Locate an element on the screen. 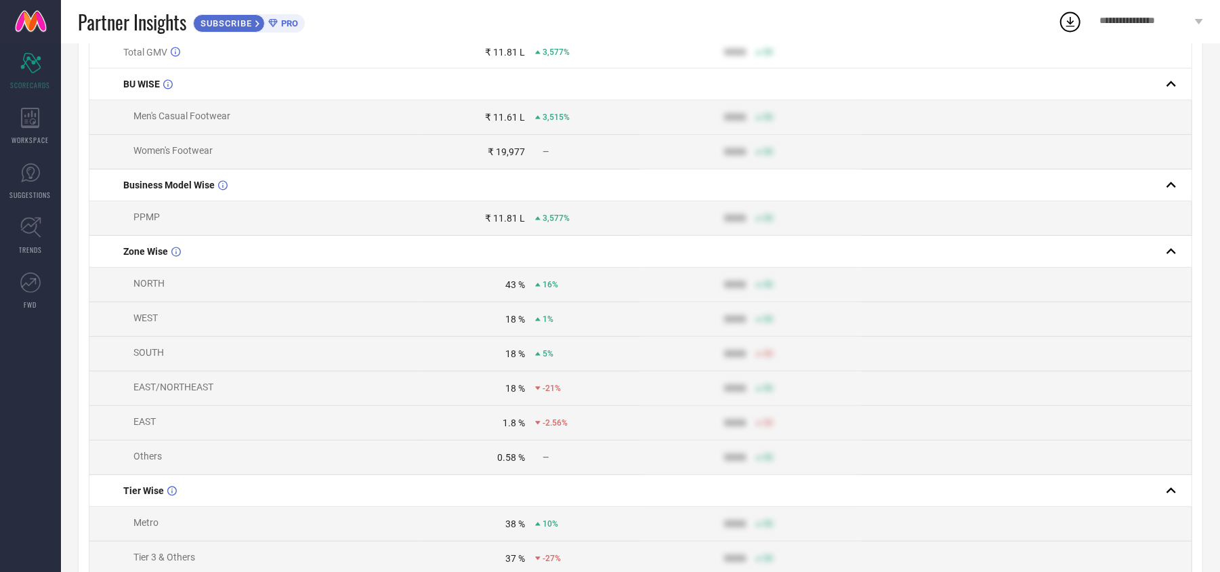 The height and width of the screenshot is (572, 1220). span: Women's Footwear is located at coordinates (173, 150).